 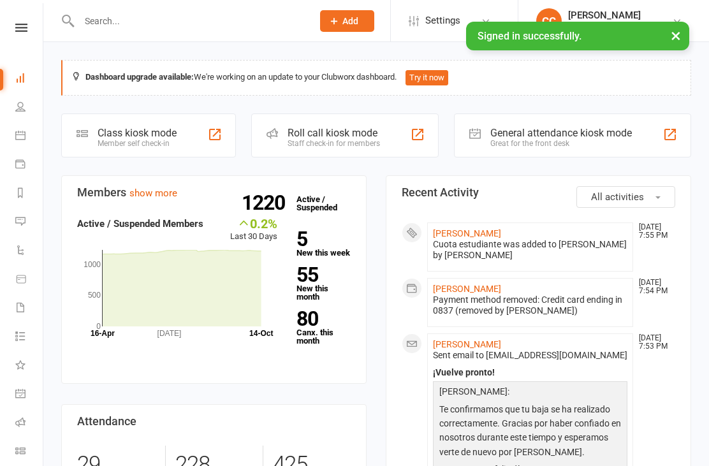 What do you see at coordinates (347, 21) in the screenshot?
I see `button: Add` at bounding box center [347, 21].